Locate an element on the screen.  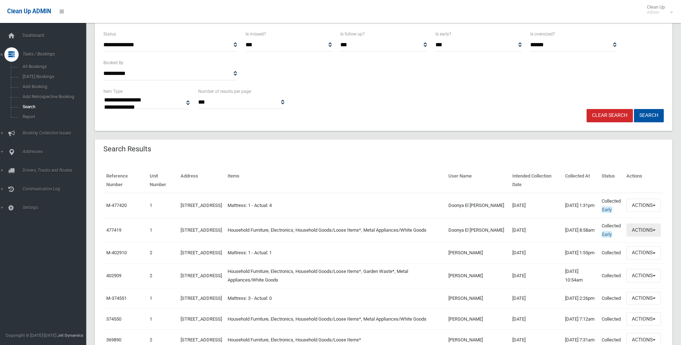
a: M-477420 is located at coordinates (116, 205).